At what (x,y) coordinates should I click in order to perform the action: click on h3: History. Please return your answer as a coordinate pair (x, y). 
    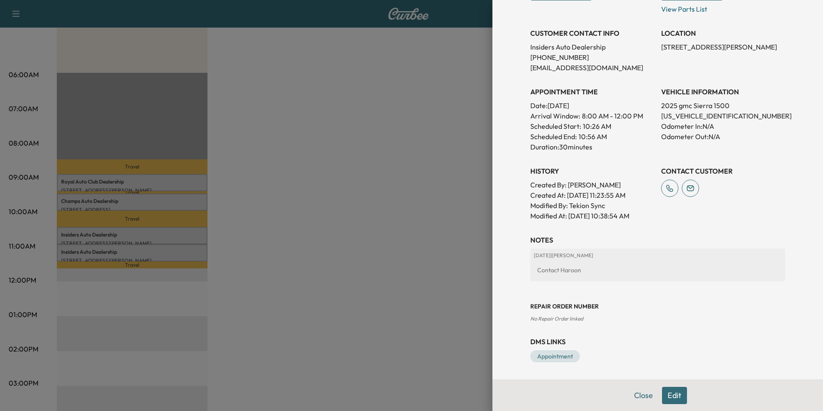
    Looking at the image, I should click on (593, 171).